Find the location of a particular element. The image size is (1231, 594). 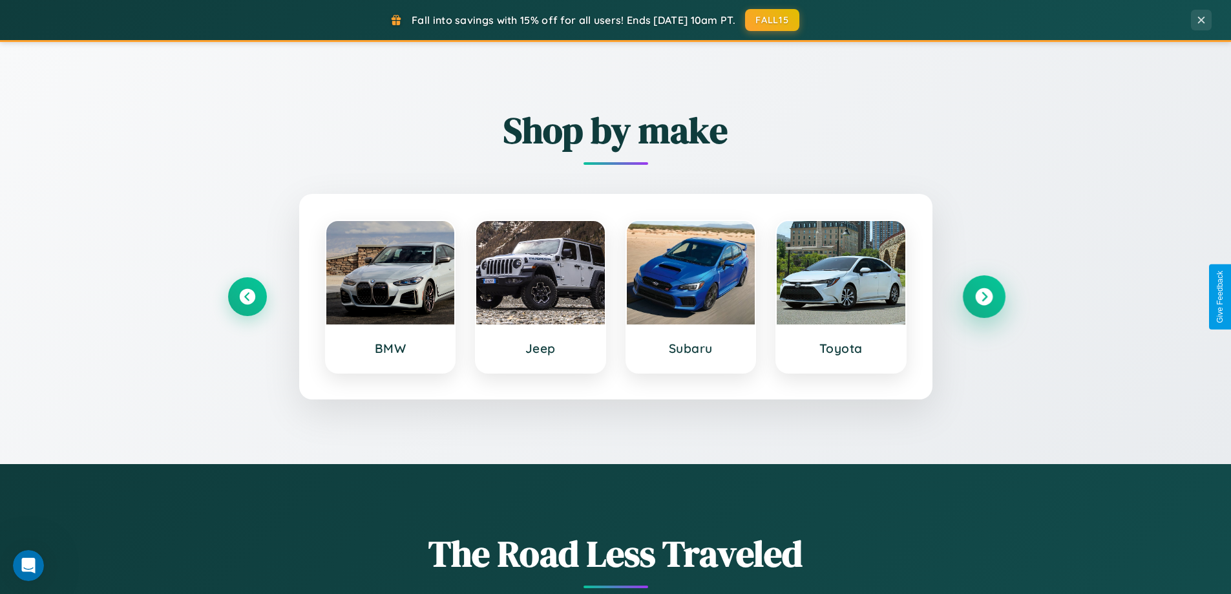

h3: Subaru is located at coordinates (691, 348).